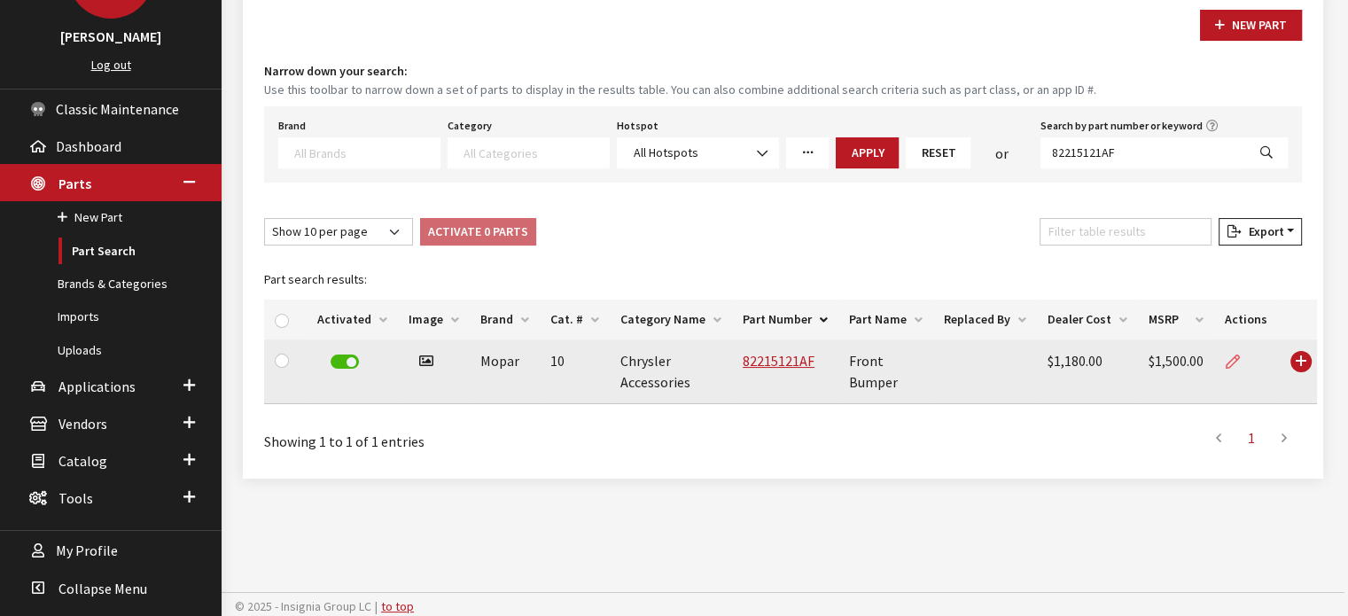  What do you see at coordinates (885, 319) in the screenshot?
I see `th: Part Name: activate to sort column ascending` at bounding box center [885, 319].